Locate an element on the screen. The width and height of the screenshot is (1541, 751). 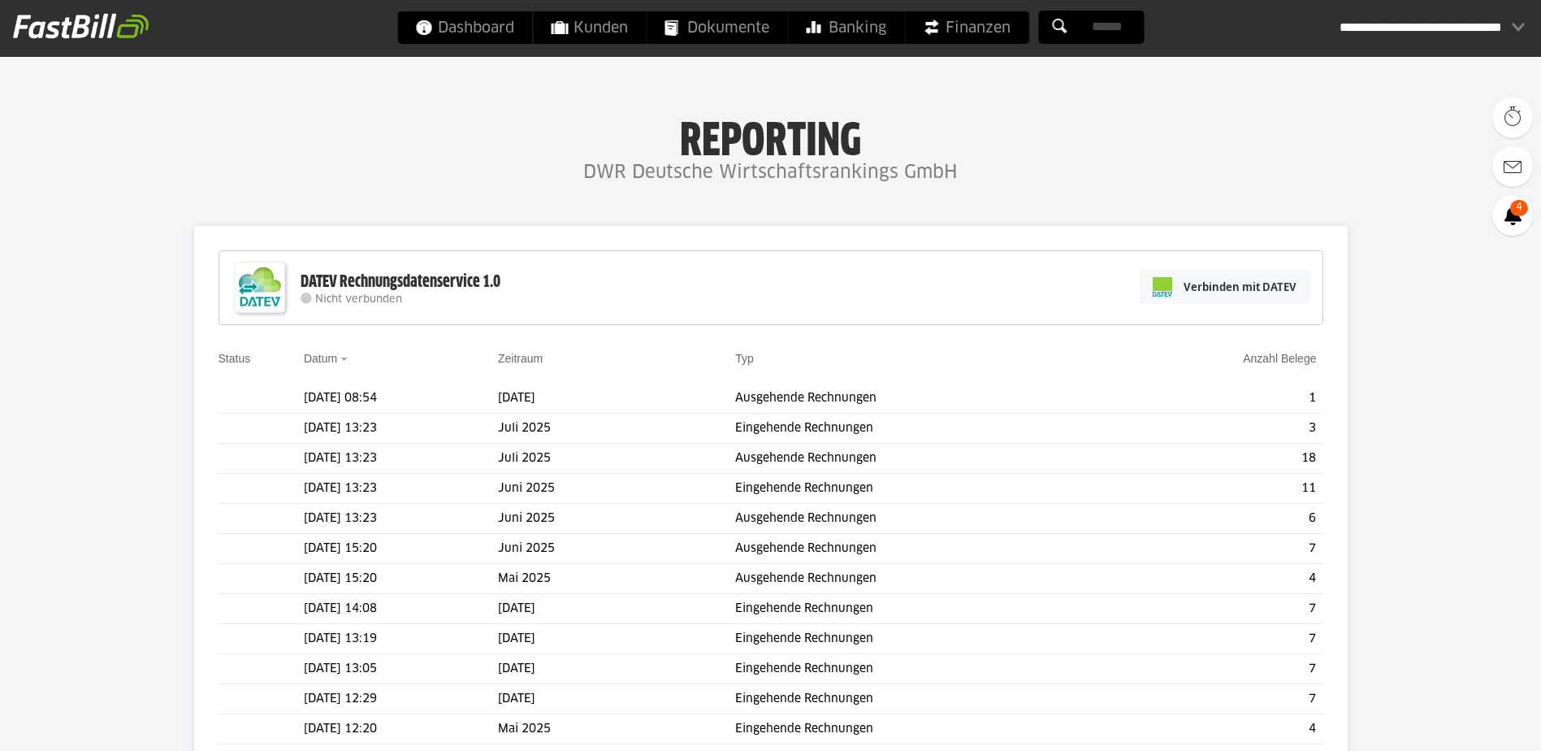
a: Verbinden mit DATEV is located at coordinates (1224, 287).